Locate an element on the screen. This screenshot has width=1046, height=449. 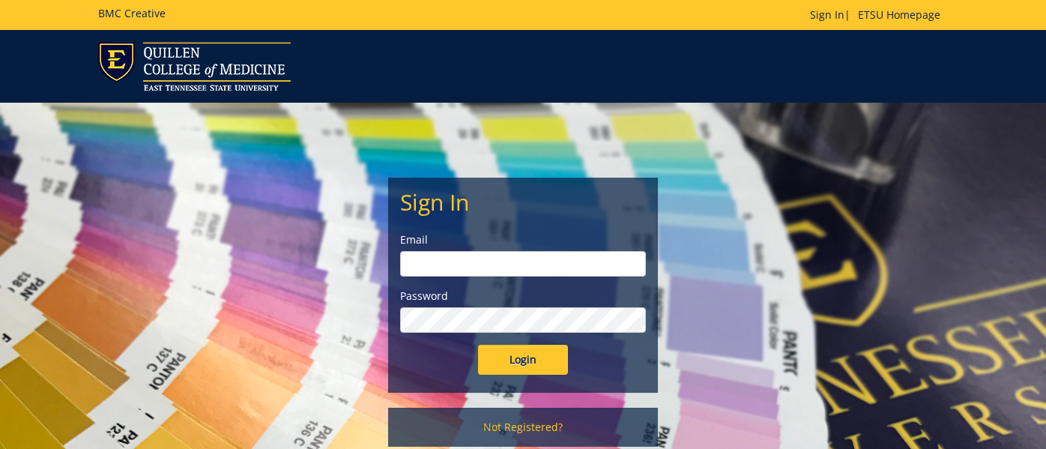
a: ETSU Homepage is located at coordinates (899, 14).